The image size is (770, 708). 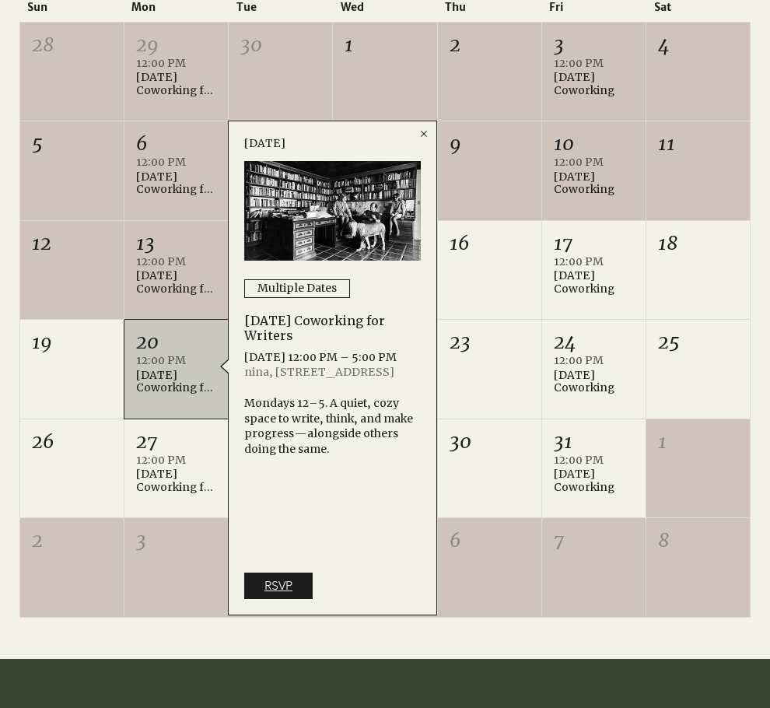 What do you see at coordinates (72, 7) in the screenshot?
I see `div: Sun` at bounding box center [72, 7].